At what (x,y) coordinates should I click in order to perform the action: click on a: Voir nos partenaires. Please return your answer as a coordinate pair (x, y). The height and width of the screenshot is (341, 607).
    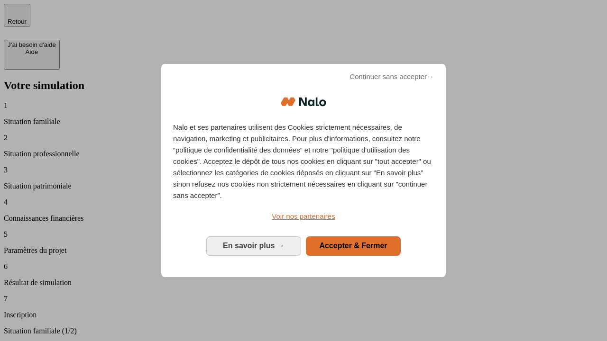
    Looking at the image, I should click on (303, 217).